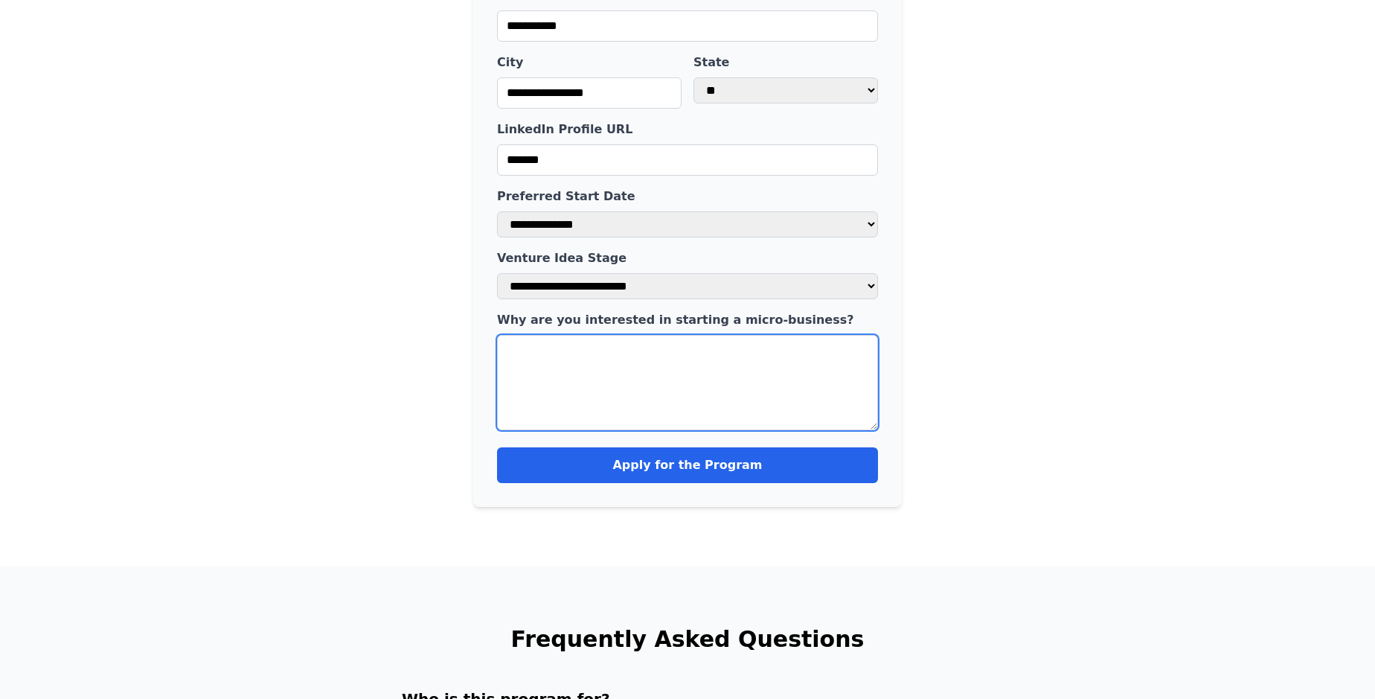 The height and width of the screenshot is (699, 1375). I want to click on label: LinkedIn Profile URL, so click(688, 130).